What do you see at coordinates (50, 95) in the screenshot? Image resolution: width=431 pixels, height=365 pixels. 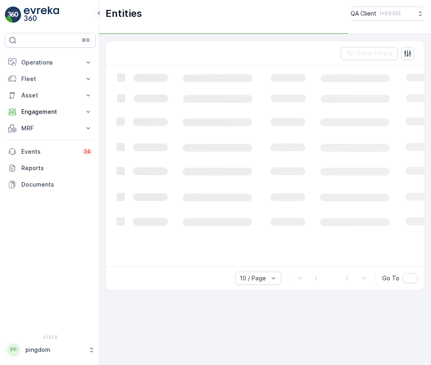 I see `p: Asset` at bounding box center [50, 95].